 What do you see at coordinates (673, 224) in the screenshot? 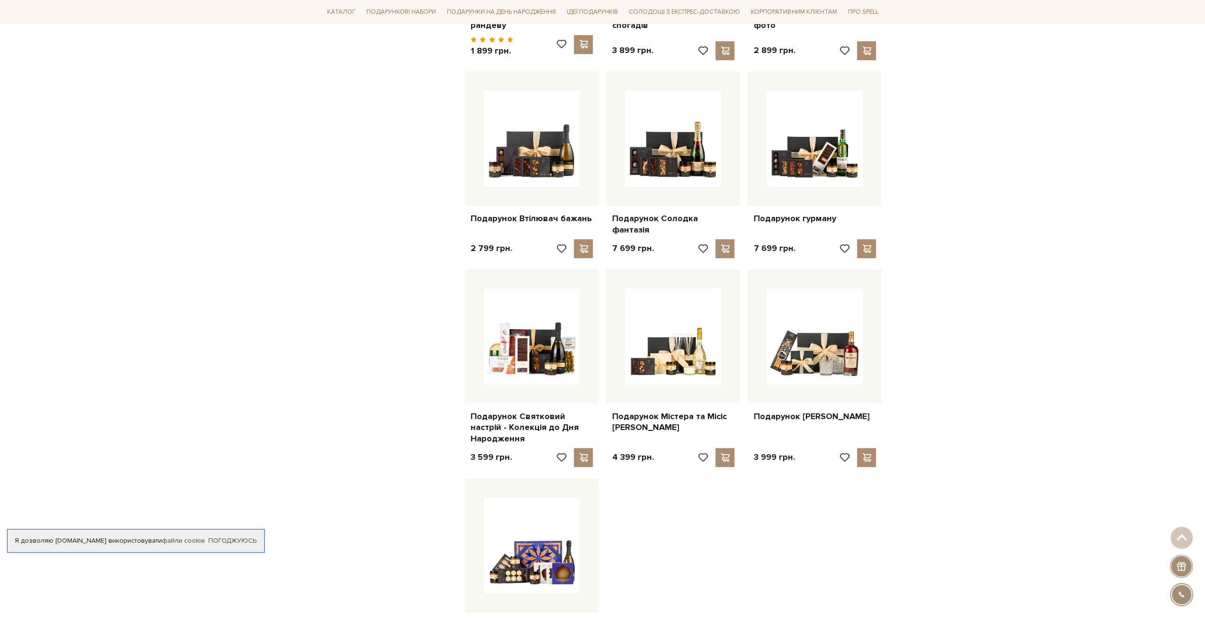
I see `a: Подарунок Солодка фантазія` at bounding box center [673, 224].